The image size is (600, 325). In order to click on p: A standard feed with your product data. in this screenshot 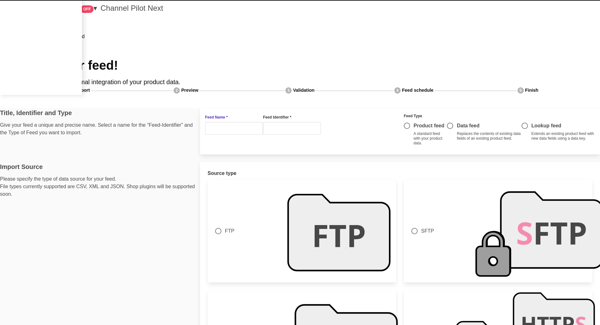, I will do `click(430, 138)`.